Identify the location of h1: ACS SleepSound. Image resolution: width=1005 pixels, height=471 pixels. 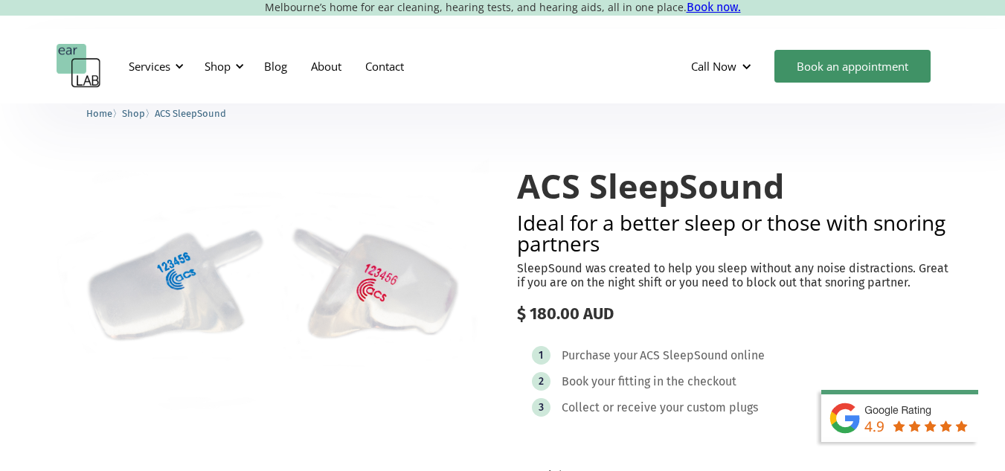
(733, 186).